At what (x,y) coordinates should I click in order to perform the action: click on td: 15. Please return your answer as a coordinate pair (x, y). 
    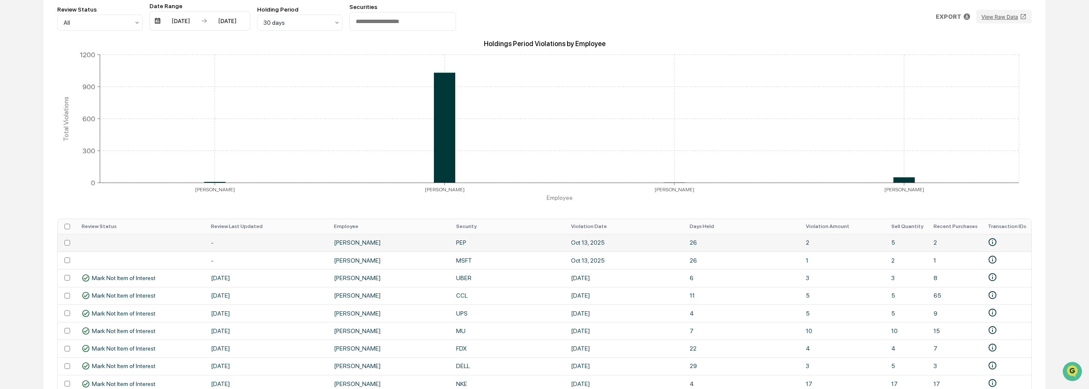
    Looking at the image, I should click on (955, 330).